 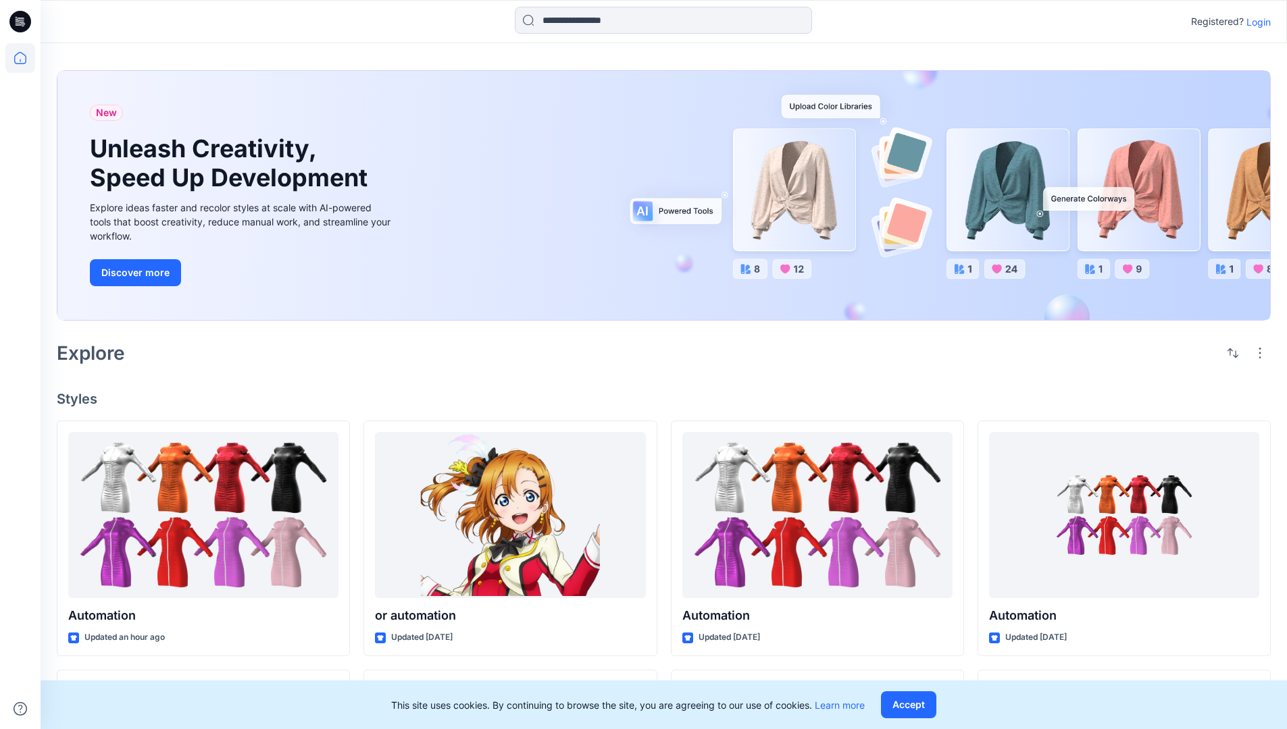 I want to click on h4: Styles, so click(x=663, y=399).